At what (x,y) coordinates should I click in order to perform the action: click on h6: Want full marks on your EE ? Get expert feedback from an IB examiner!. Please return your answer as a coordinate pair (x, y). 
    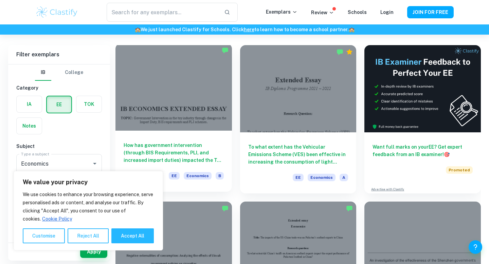
    Looking at the image, I should click on (423, 151).